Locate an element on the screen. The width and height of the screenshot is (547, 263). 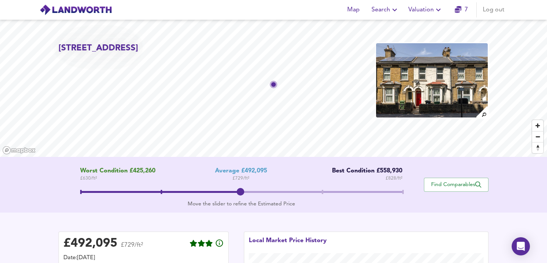
span: £ 729 / ft² is located at coordinates (241, 179).